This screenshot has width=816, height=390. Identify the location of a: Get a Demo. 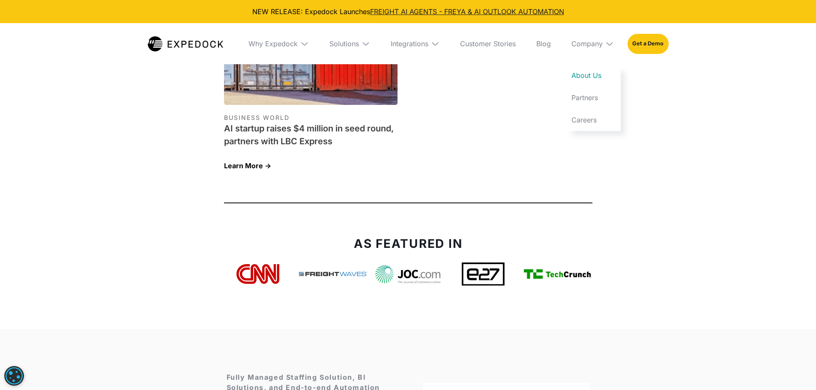
(648, 44).